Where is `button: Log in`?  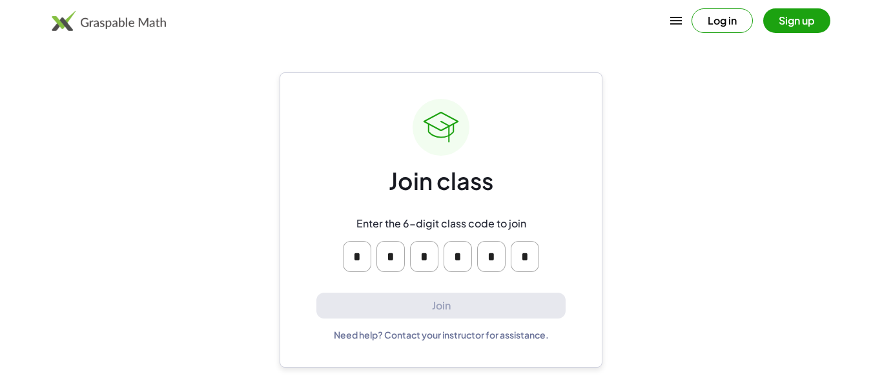
button: Log in is located at coordinates (722, 21).